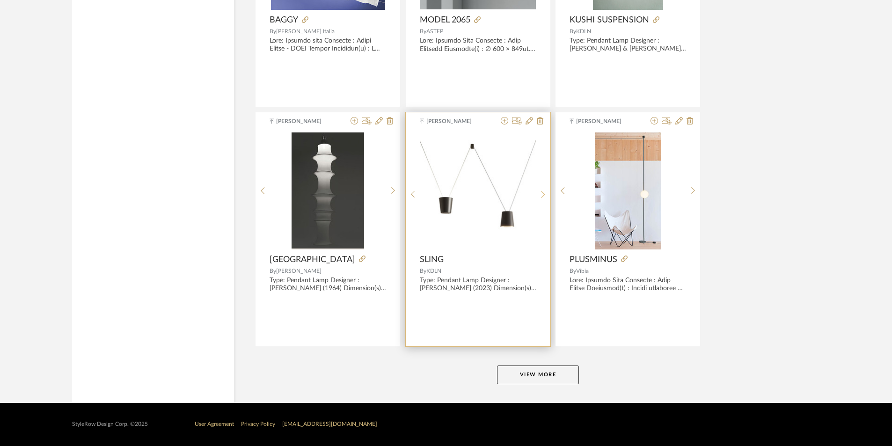 The width and height of the screenshot is (892, 446). I want to click on img: PLUSMINUS, so click(627, 191).